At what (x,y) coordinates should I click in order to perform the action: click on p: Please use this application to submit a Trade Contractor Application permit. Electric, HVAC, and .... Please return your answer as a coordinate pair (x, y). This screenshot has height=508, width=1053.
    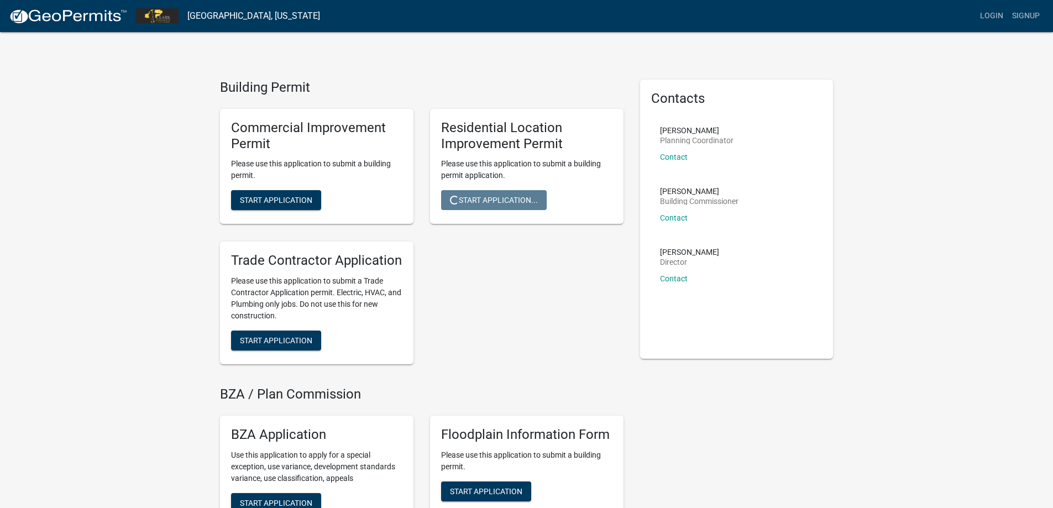
    Looking at the image, I should click on (317, 299).